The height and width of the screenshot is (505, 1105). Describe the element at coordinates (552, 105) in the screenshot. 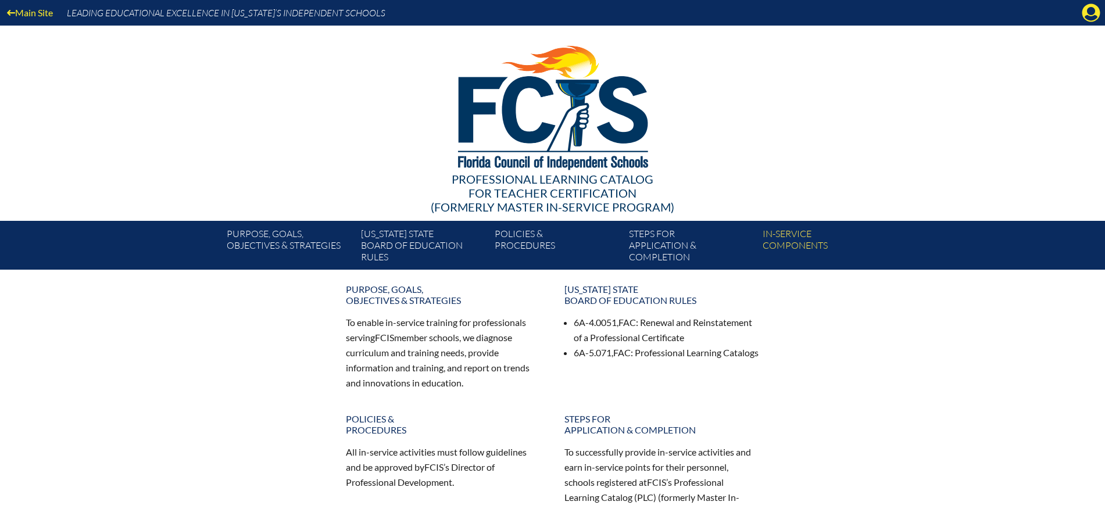

I see `img: FCISlogo221.eps` at that location.